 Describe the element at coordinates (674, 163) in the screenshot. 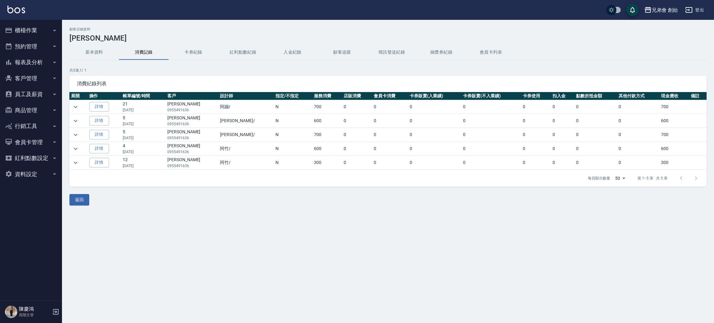

I see `td: 300` at that location.